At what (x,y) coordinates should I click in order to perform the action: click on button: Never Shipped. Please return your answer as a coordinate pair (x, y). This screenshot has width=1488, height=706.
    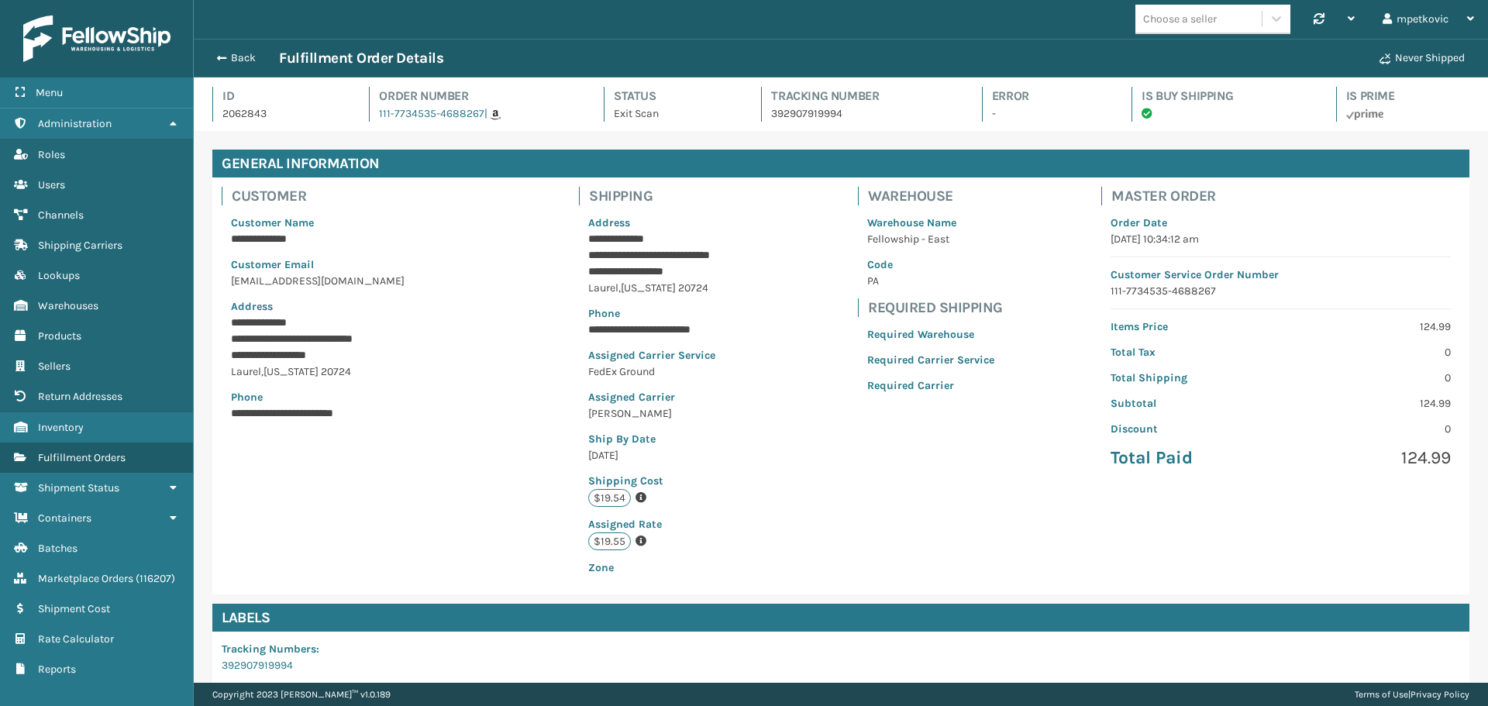
    Looking at the image, I should click on (1422, 58).